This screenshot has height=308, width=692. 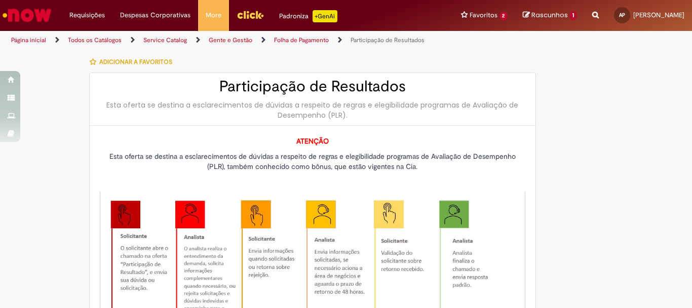 I want to click on h2: Participação de Resultados, so click(x=313, y=86).